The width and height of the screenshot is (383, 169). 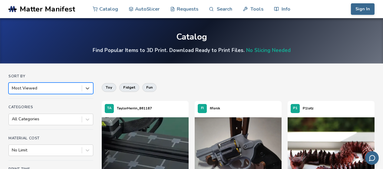 I want to click on p: TaylorHerrin_861187, so click(x=134, y=108).